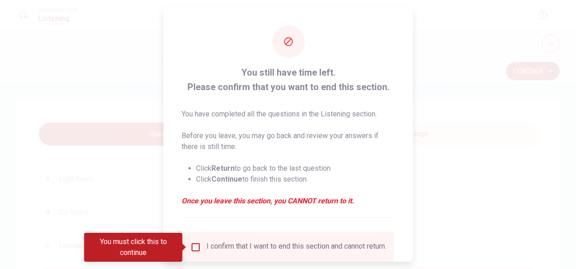 Image resolution: width=576 pixels, height=269 pixels. Describe the element at coordinates (223, 168) in the screenshot. I see `strong: Return` at that location.